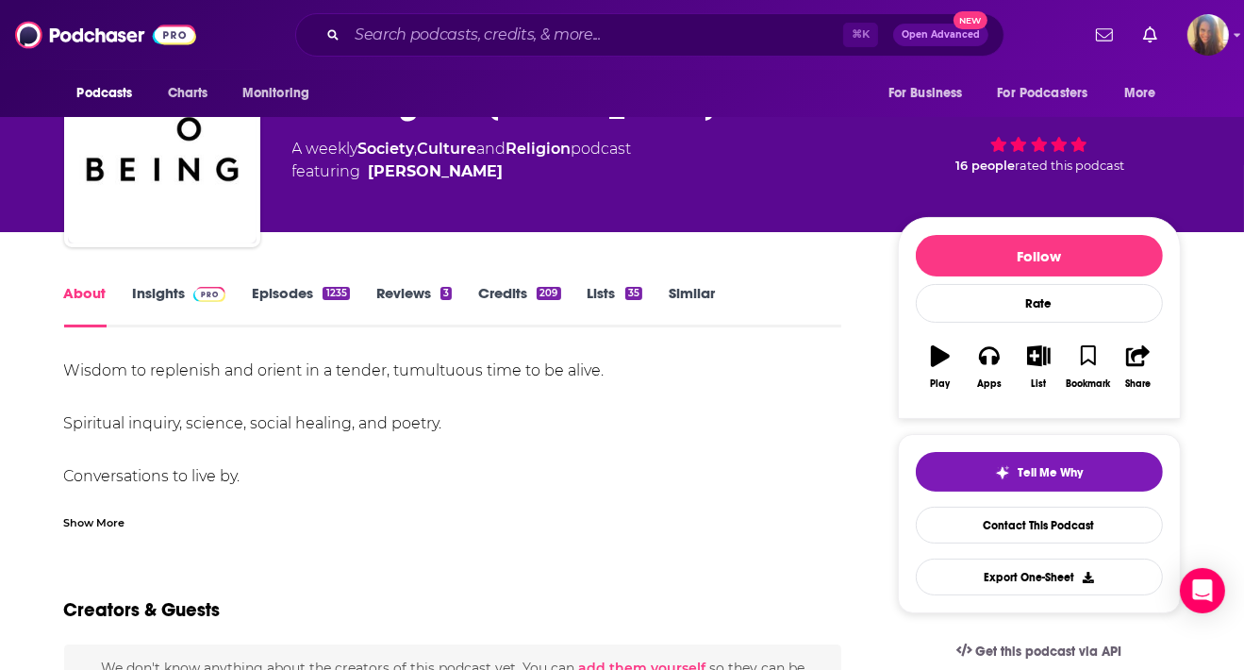 Image resolution: width=1244 pixels, height=670 pixels. What do you see at coordinates (1208, 35) in the screenshot?
I see `span: Logged in as AHartman333` at bounding box center [1208, 35].